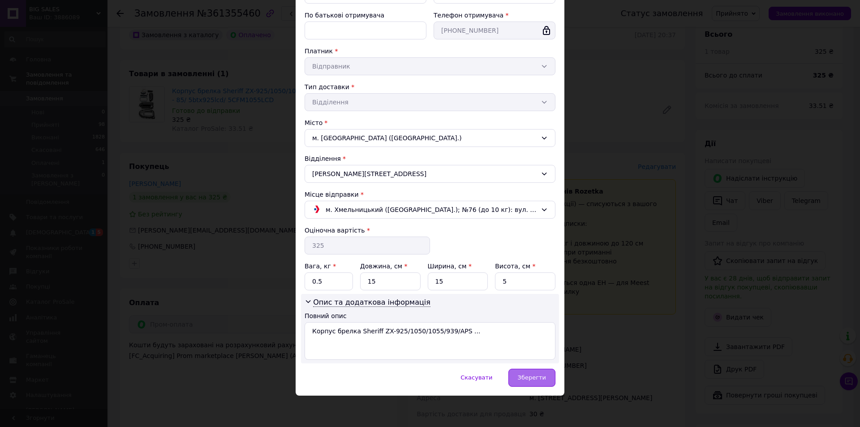 This screenshot has height=427, width=860. What do you see at coordinates (326, 316) in the screenshot?
I see `label: Повний опис` at bounding box center [326, 316].